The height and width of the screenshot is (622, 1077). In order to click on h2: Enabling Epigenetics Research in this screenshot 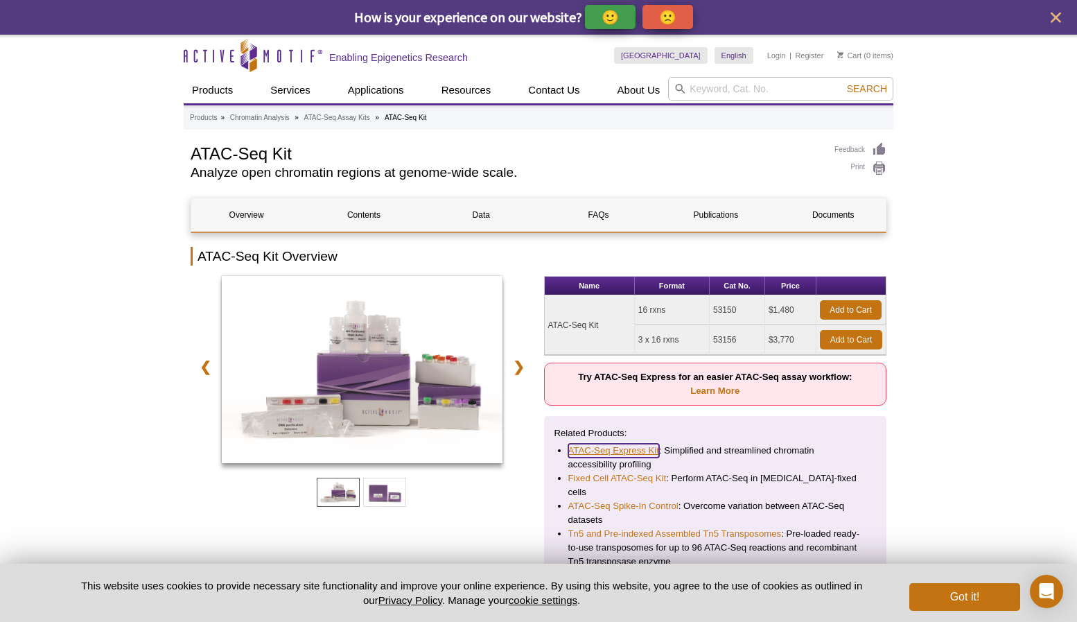, I will do `click(398, 58)`.